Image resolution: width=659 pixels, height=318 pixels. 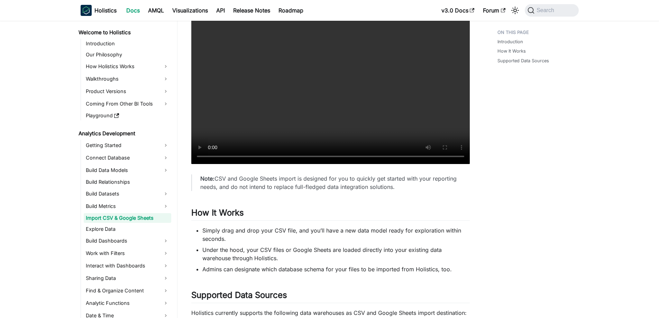 What do you see at coordinates (127, 241) in the screenshot?
I see `a: Build Dashboards` at bounding box center [127, 241].